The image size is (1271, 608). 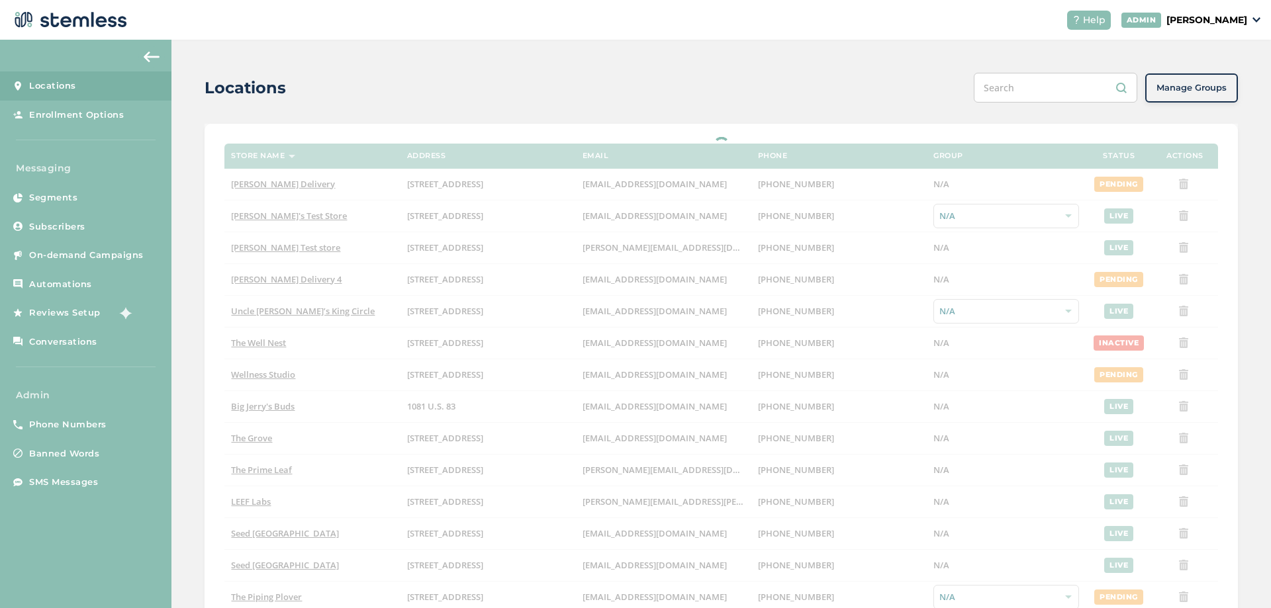 I want to click on span: SMS Messages, so click(x=64, y=483).